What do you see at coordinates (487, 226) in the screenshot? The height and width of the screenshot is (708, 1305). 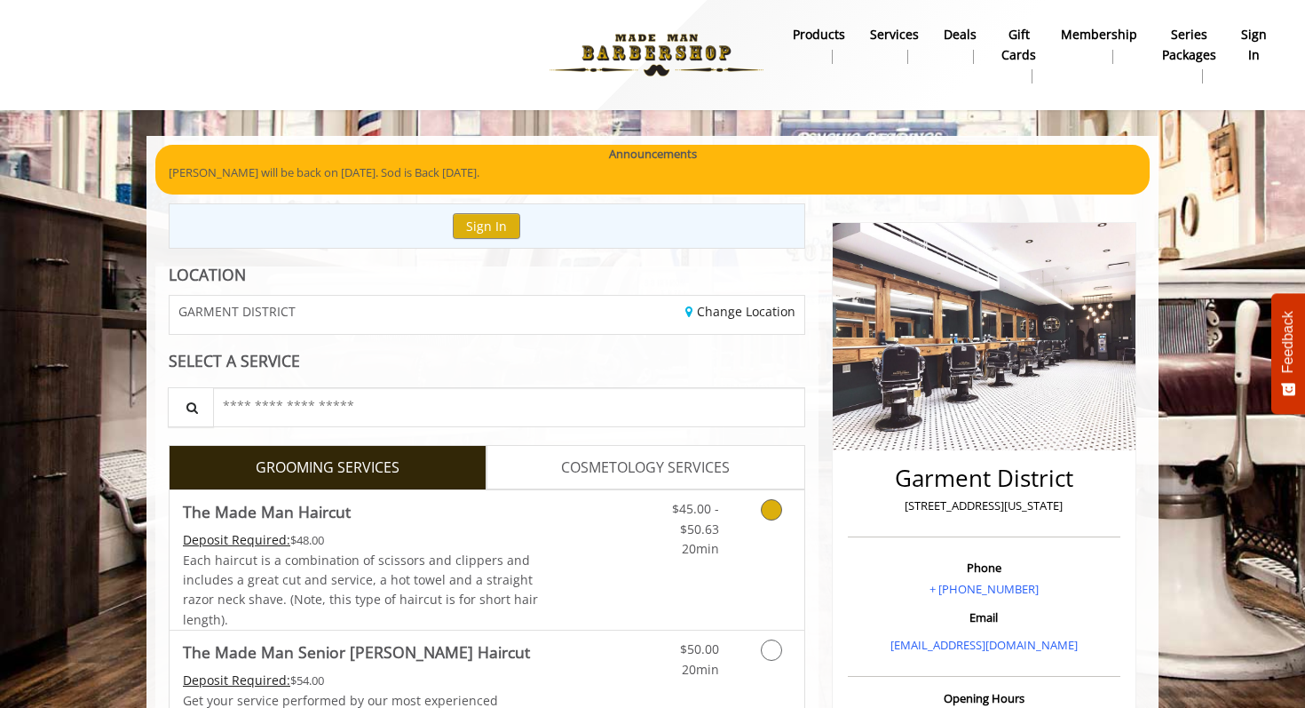 I see `button: Sign In` at bounding box center [487, 226].